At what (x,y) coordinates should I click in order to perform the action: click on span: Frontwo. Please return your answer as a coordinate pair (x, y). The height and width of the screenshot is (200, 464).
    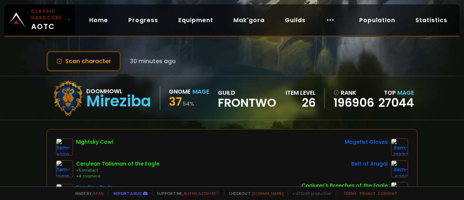
    Looking at the image, I should click on (247, 103).